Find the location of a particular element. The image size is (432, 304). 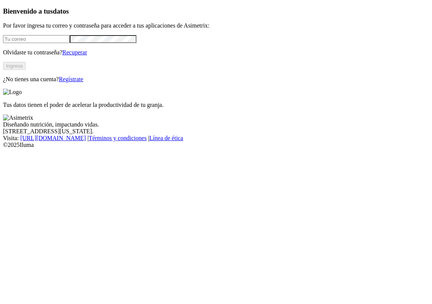

p: Tus datos tienen el poder de acelerar la productividad de tu granja. is located at coordinates (216, 105).